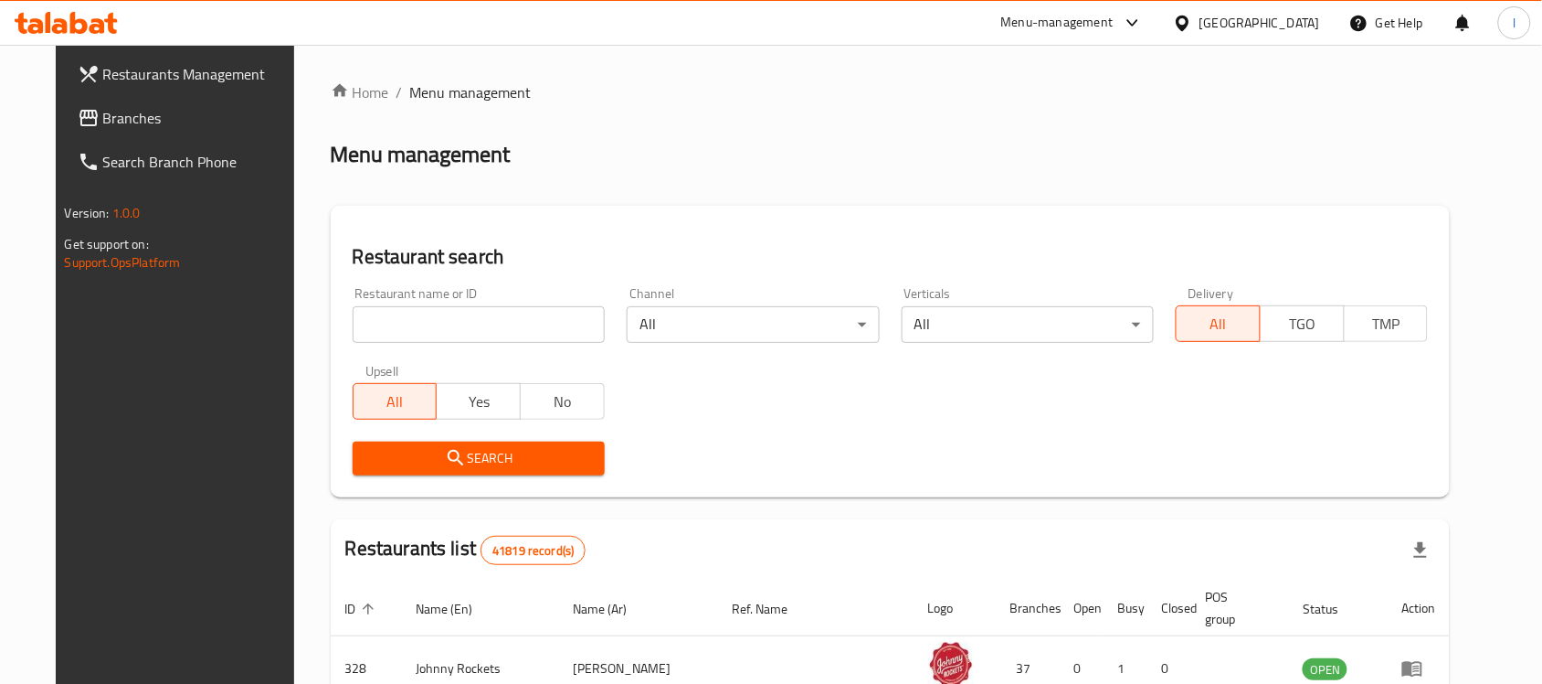 Image resolution: width=1542 pixels, height=684 pixels. I want to click on div: Total records count, so click(533, 550).